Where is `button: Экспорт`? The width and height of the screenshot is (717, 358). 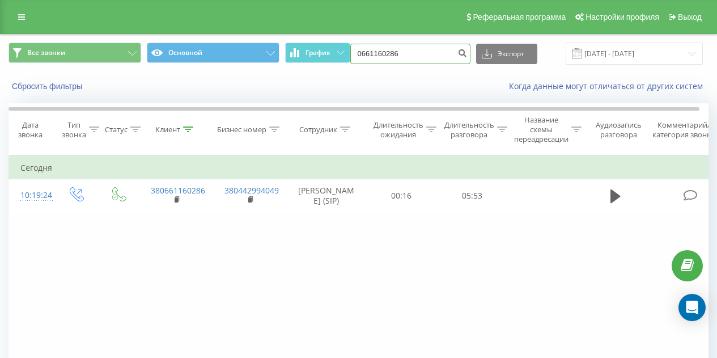
button: Экспорт is located at coordinates (507, 54).